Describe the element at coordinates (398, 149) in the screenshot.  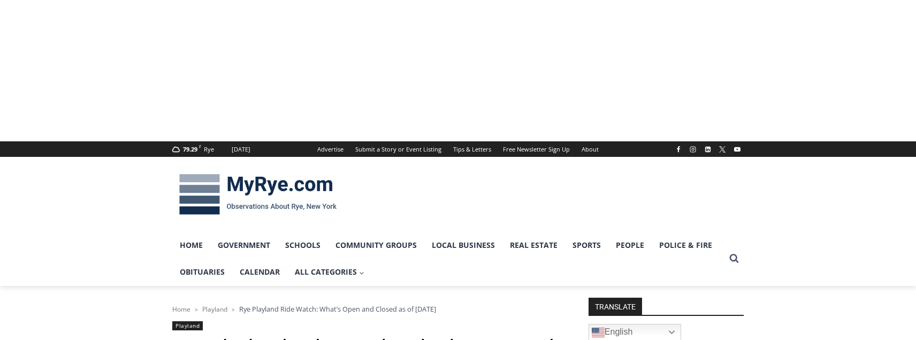
I see `a: Submit a Story or Event Listing` at that location.